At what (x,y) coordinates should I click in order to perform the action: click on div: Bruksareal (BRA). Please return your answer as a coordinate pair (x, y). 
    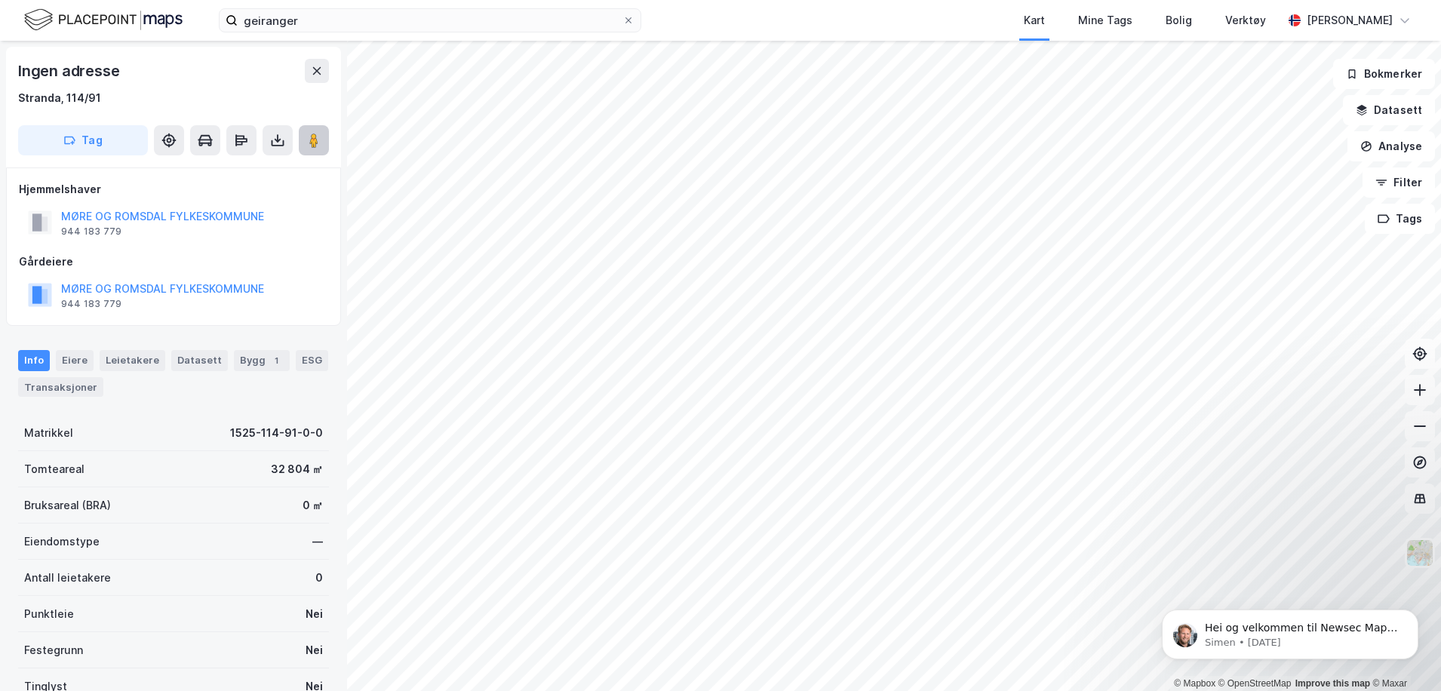
    Looking at the image, I should click on (67, 506).